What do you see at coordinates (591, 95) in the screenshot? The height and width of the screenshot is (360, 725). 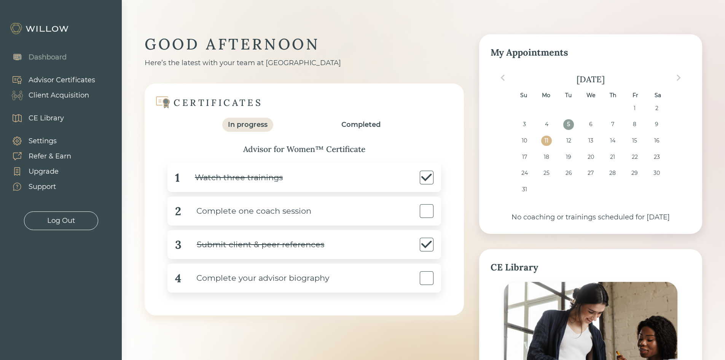 I see `div: We` at bounding box center [591, 95].